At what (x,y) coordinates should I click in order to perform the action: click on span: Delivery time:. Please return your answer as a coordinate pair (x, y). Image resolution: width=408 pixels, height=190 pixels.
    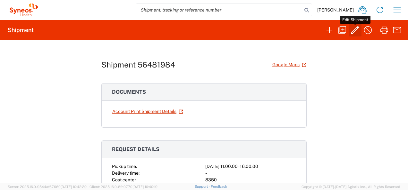
    Looking at the image, I should click on (126, 173).